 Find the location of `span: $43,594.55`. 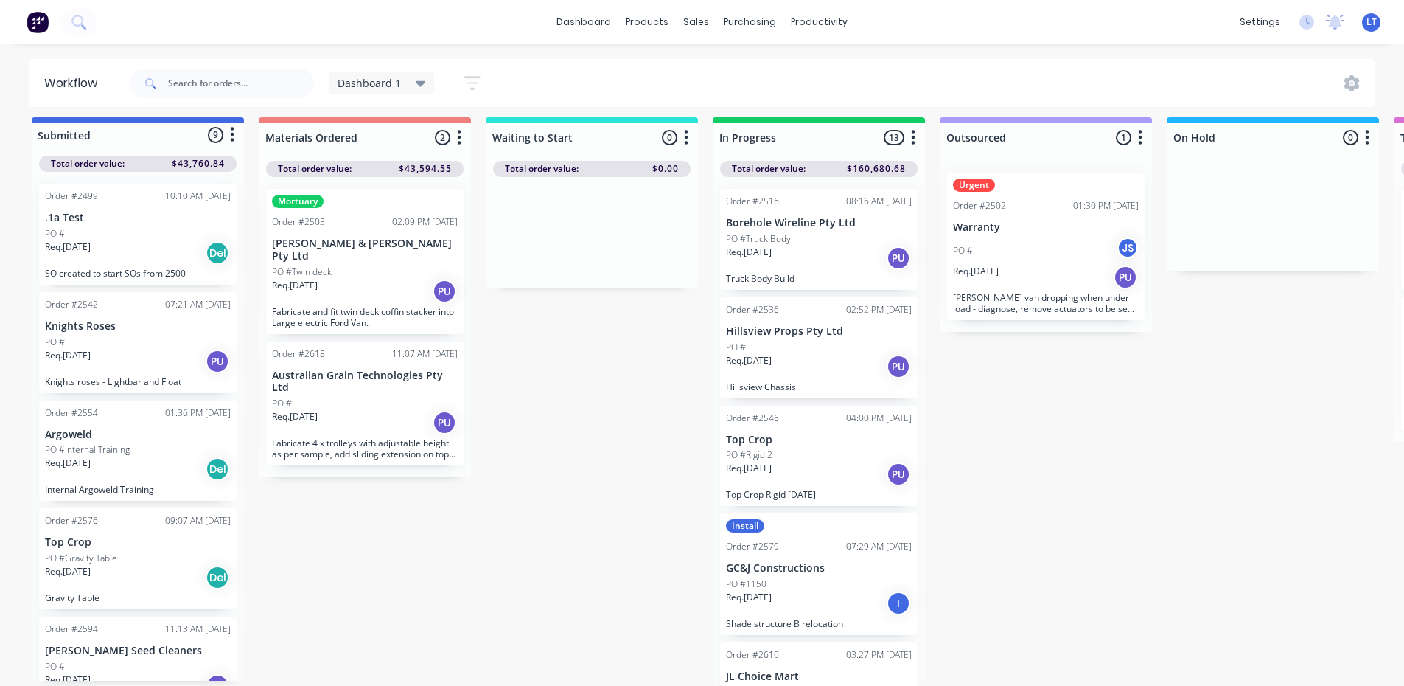

span: $43,594.55 is located at coordinates (425, 169).